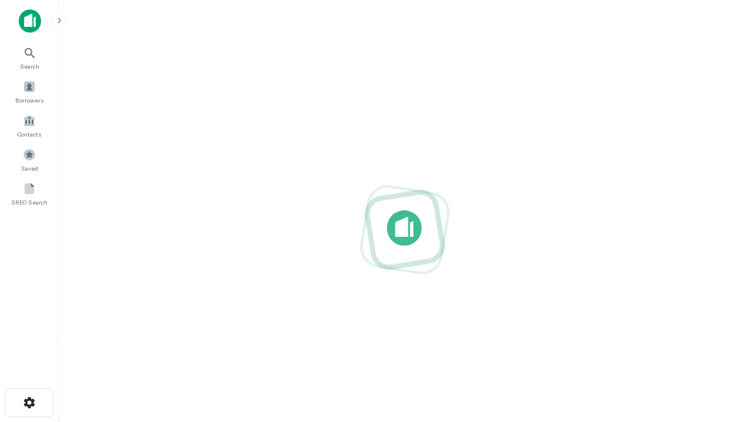 This screenshot has width=751, height=422. Describe the element at coordinates (29, 168) in the screenshot. I see `span: Saved` at that location.